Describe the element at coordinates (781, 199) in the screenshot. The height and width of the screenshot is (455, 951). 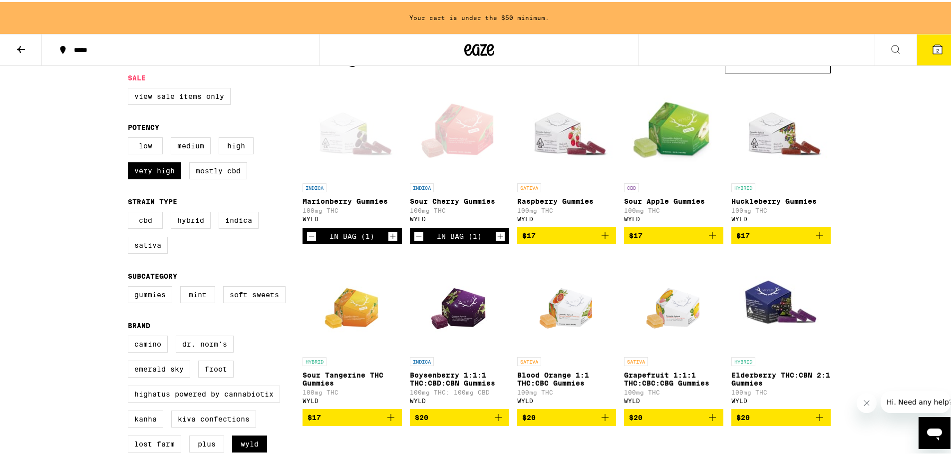
I see `p: Huckleberry Gummies` at that location.